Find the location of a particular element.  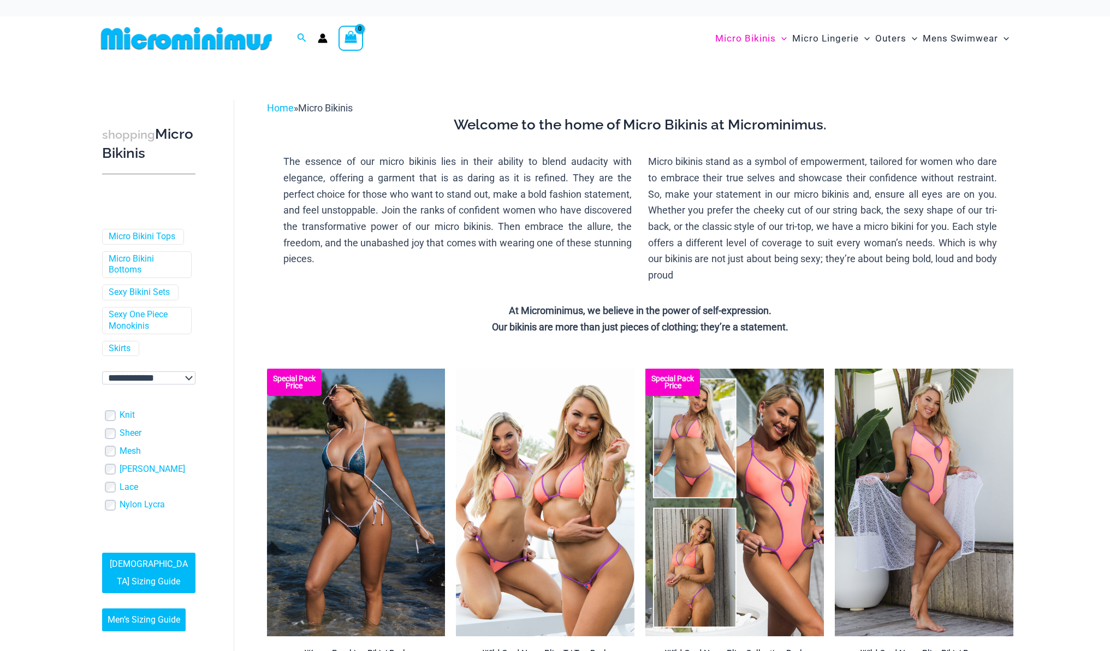

h3: Welcome to the home of Micro Bikinis at Microminimus. is located at coordinates (640, 125).